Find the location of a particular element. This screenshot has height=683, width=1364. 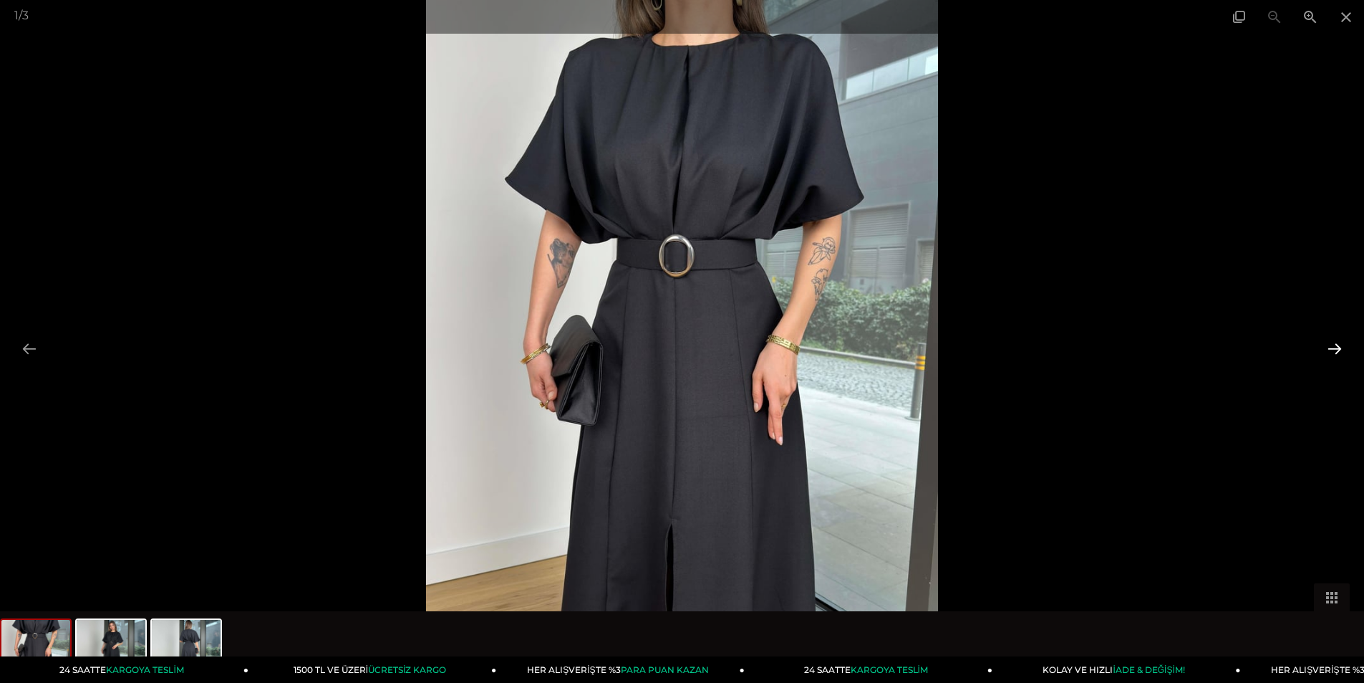

img: genis-kol-beli-kemerli-daril-kadin-siy-2e5-a8.jpg is located at coordinates (111, 647).